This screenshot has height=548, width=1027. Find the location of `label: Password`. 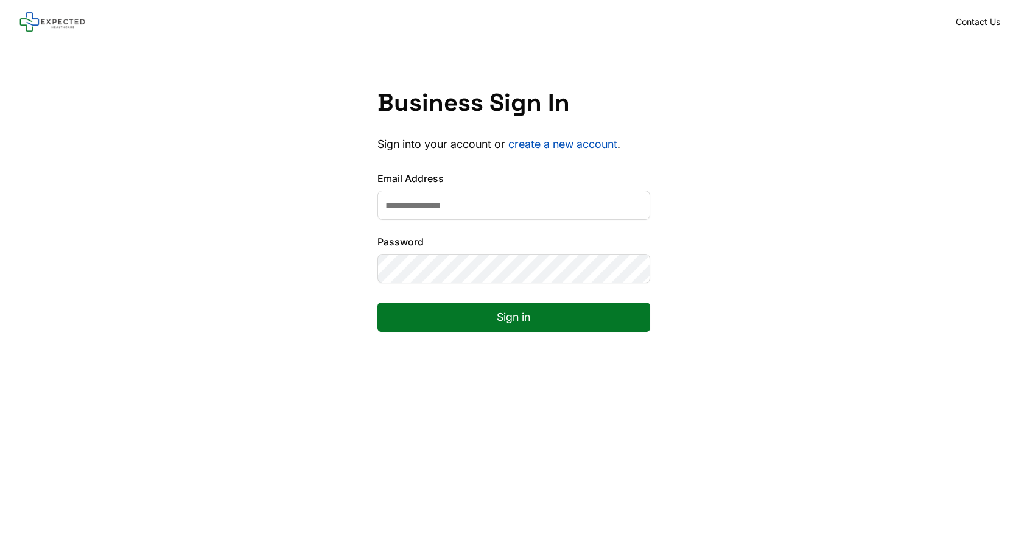

label: Password is located at coordinates (514, 242).